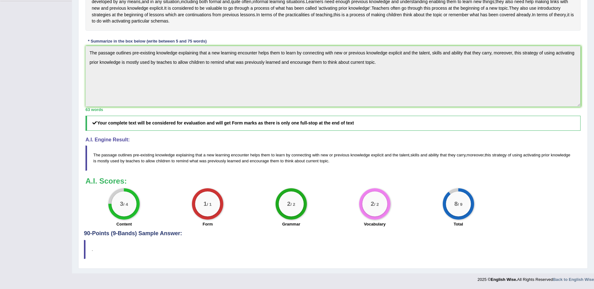  What do you see at coordinates (509, 155) in the screenshot?
I see `span: of` at bounding box center [509, 155].